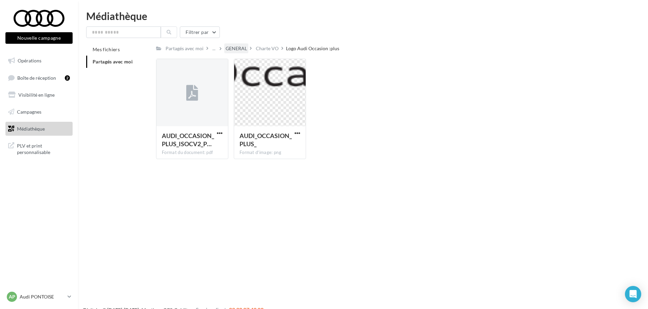 The image size is (648, 309). What do you see at coordinates (30, 60) in the screenshot?
I see `span: Opérations` at bounding box center [30, 60].